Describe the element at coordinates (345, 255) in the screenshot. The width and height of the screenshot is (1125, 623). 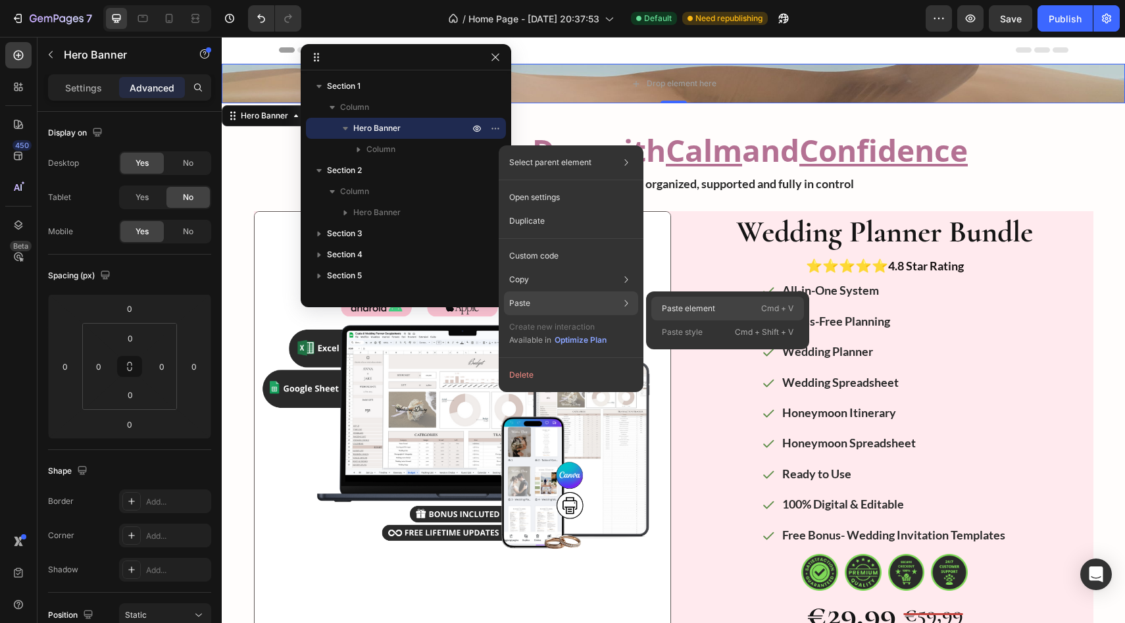
I see `span: Section 4` at that location.